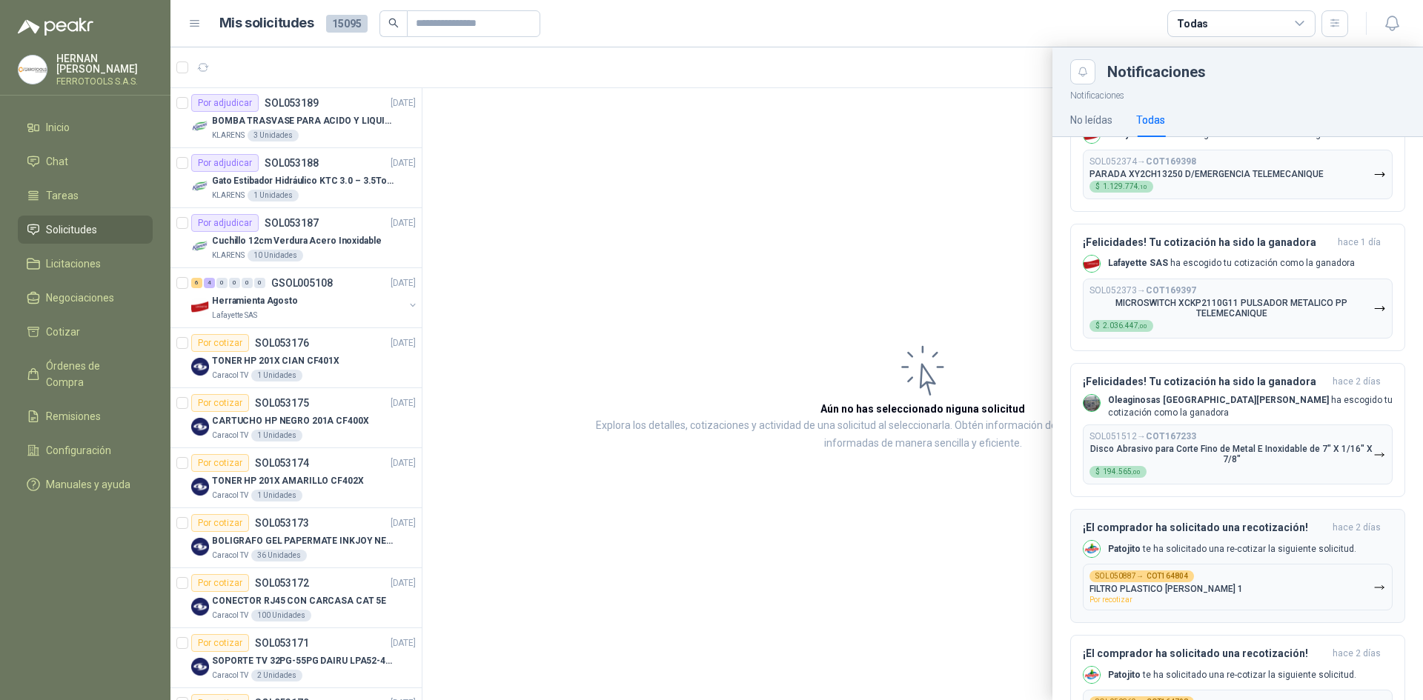 Image resolution: width=1423 pixels, height=700 pixels. What do you see at coordinates (393, 23) in the screenshot?
I see `span: search` at bounding box center [393, 23].